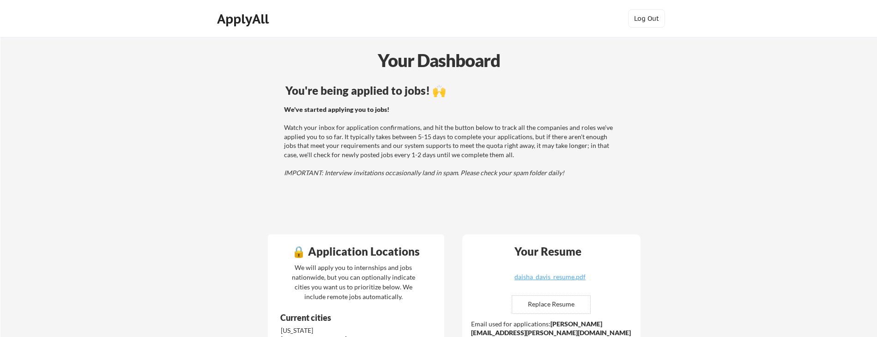 Image resolution: width=877 pixels, height=337 pixels. Describe the element at coordinates (647, 18) in the screenshot. I see `button: Log Out` at that location.